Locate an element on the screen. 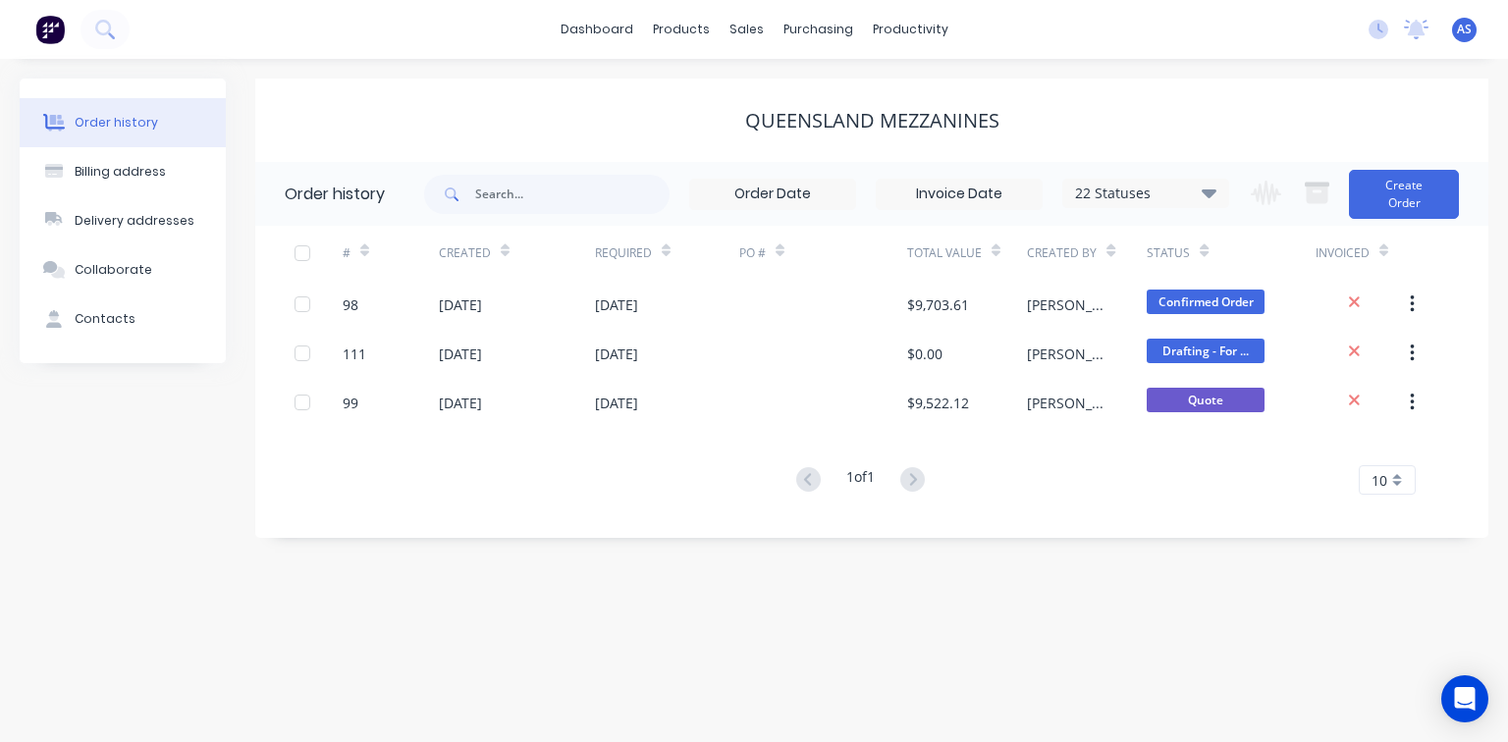  div: $9,522.12 is located at coordinates (938, 403).